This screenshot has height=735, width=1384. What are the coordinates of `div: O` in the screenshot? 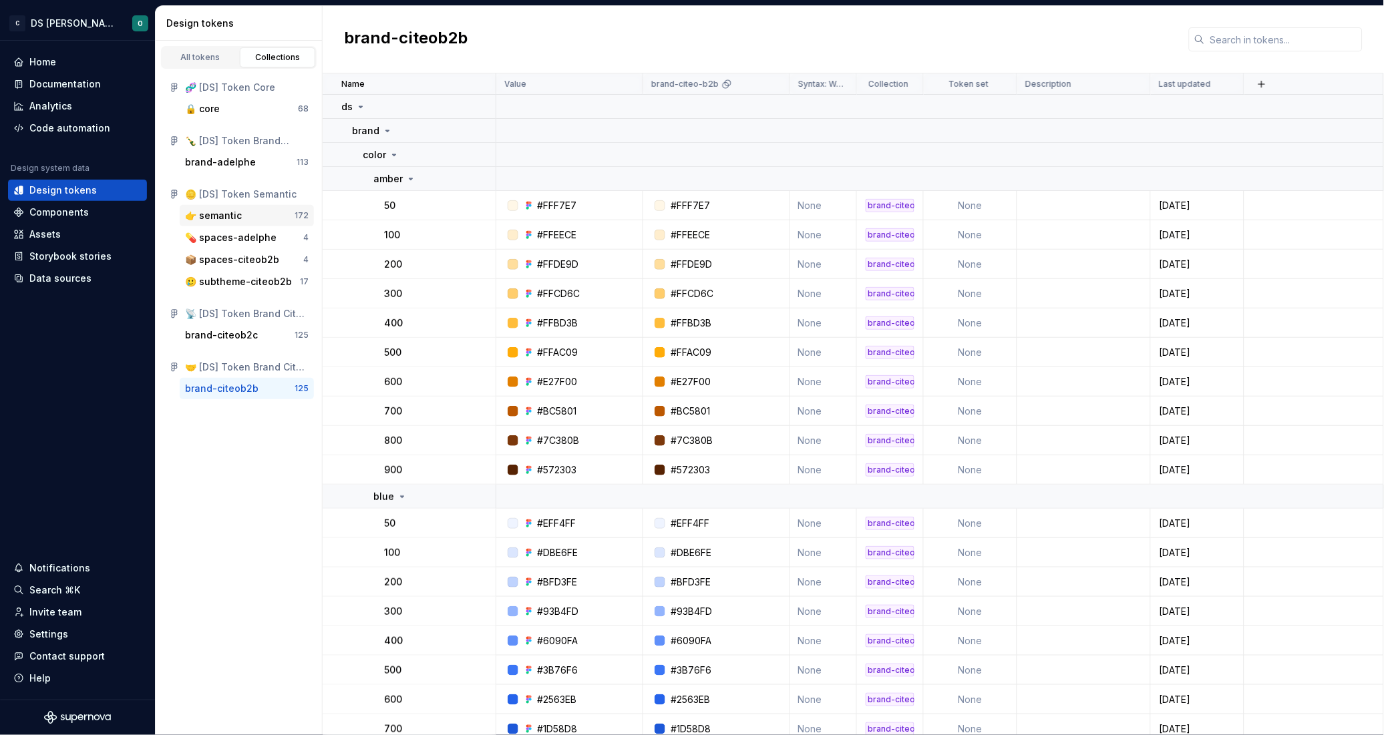 It's located at (140, 23).